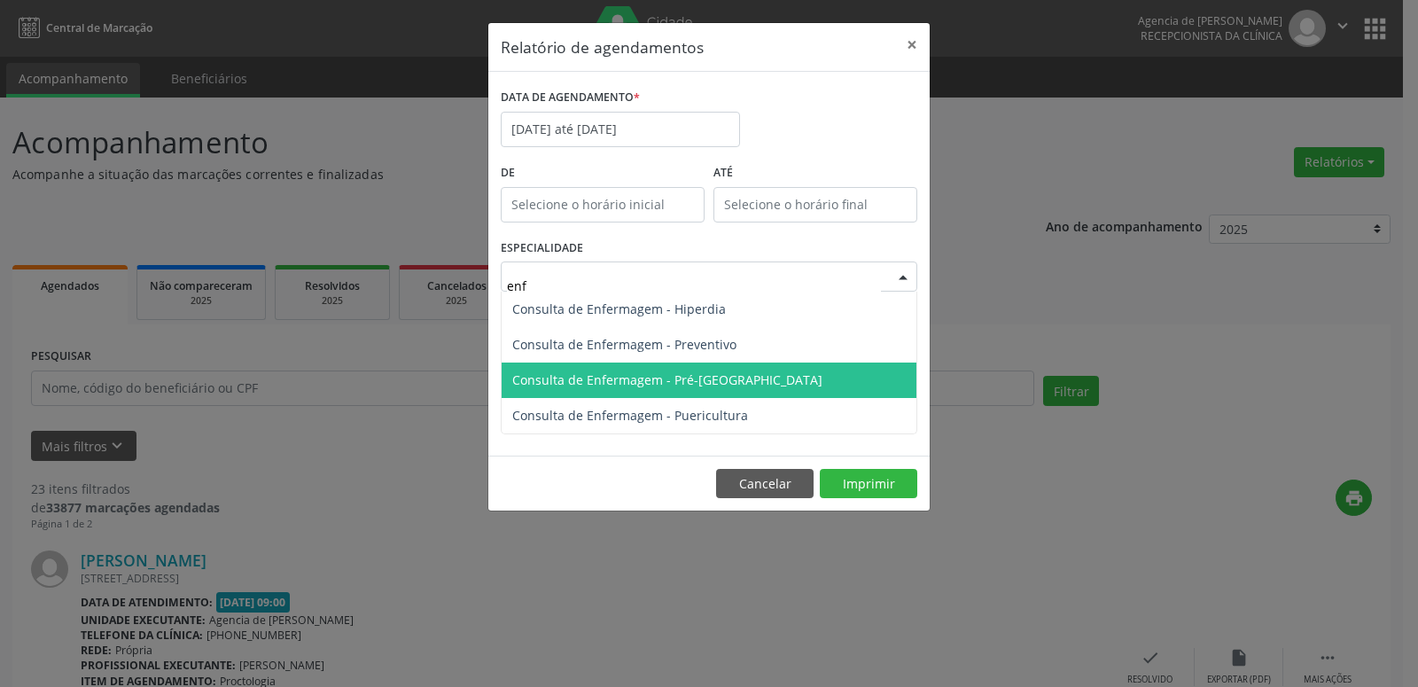 This screenshot has width=1418, height=687. I want to click on label: ATÉ, so click(815, 173).